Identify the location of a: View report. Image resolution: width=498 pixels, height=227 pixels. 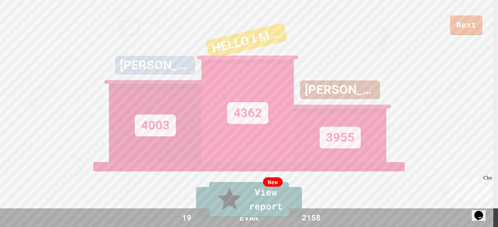
(249, 200).